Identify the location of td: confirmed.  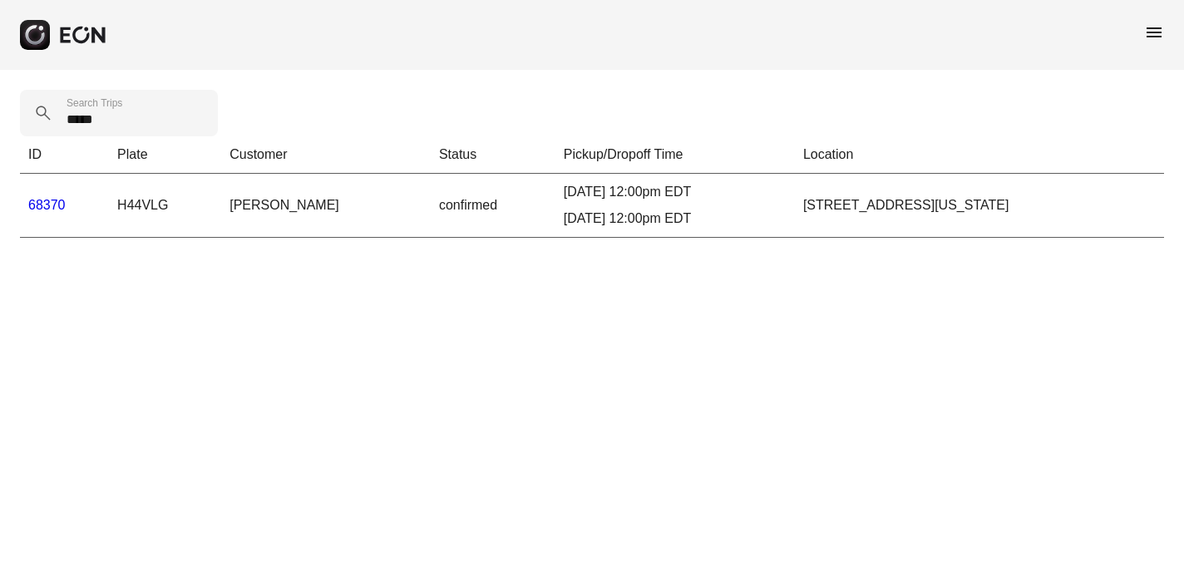
(493, 205).